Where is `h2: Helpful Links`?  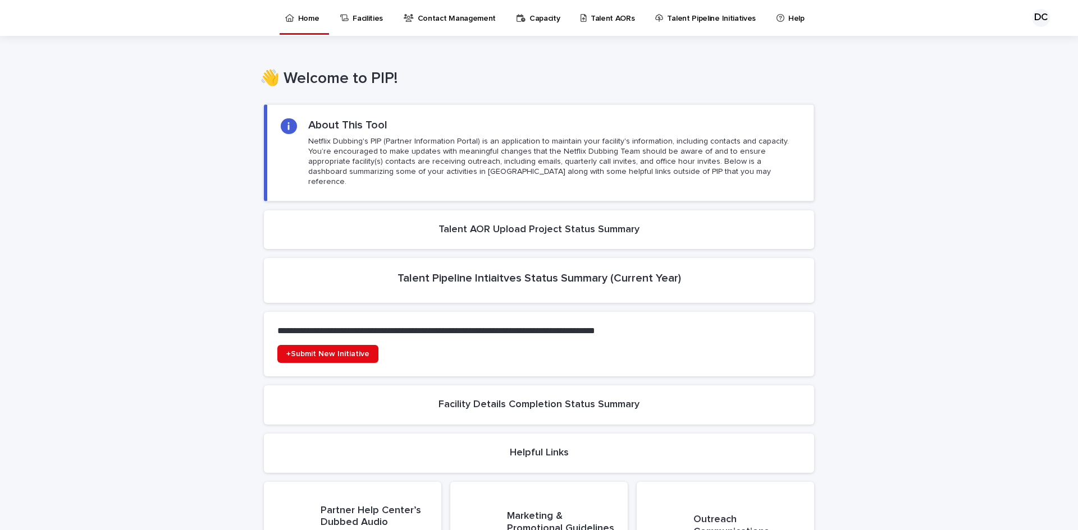 h2: Helpful Links is located at coordinates (539, 454).